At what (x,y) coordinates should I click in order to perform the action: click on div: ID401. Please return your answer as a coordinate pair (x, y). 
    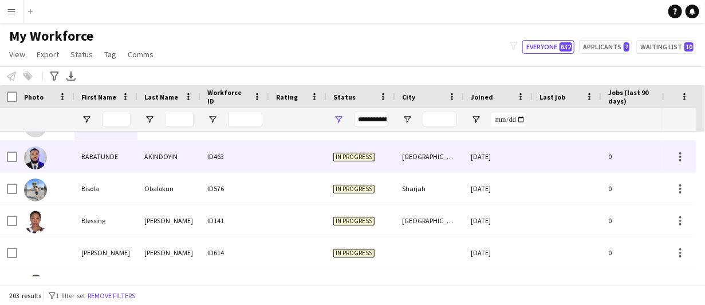
    Looking at the image, I should click on (235, 285).